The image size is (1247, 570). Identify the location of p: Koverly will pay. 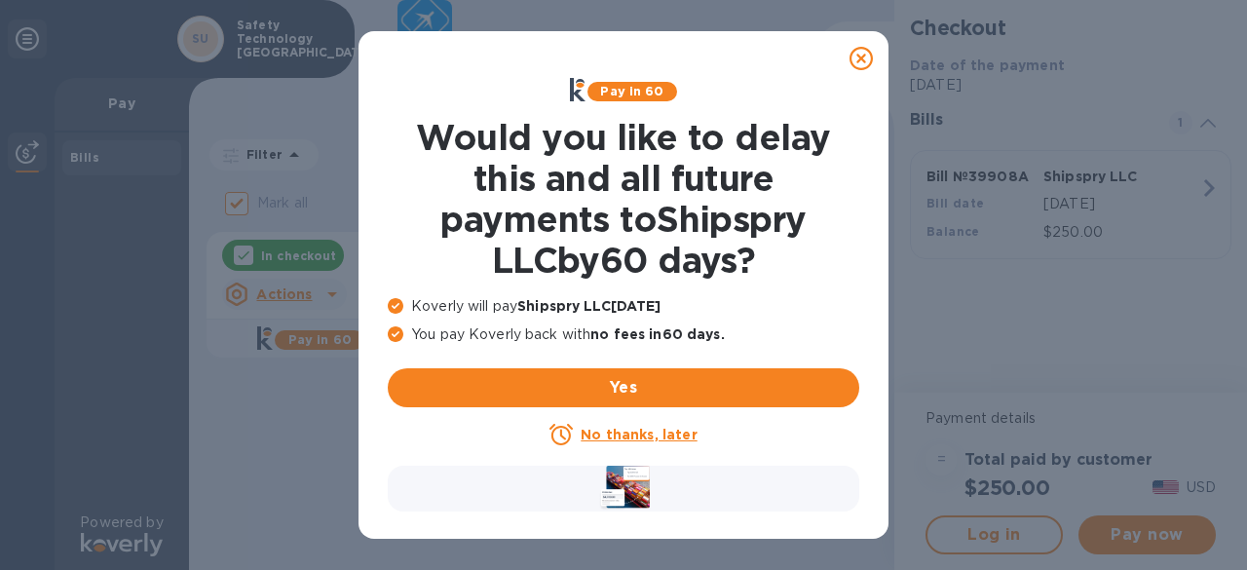
(623, 306).